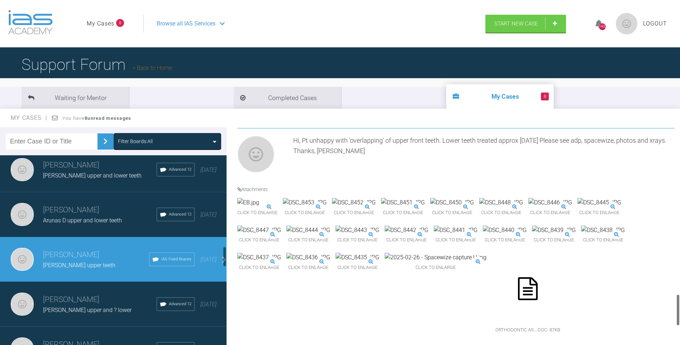  I want to click on img: DSC_8443.JPG, so click(357, 230).